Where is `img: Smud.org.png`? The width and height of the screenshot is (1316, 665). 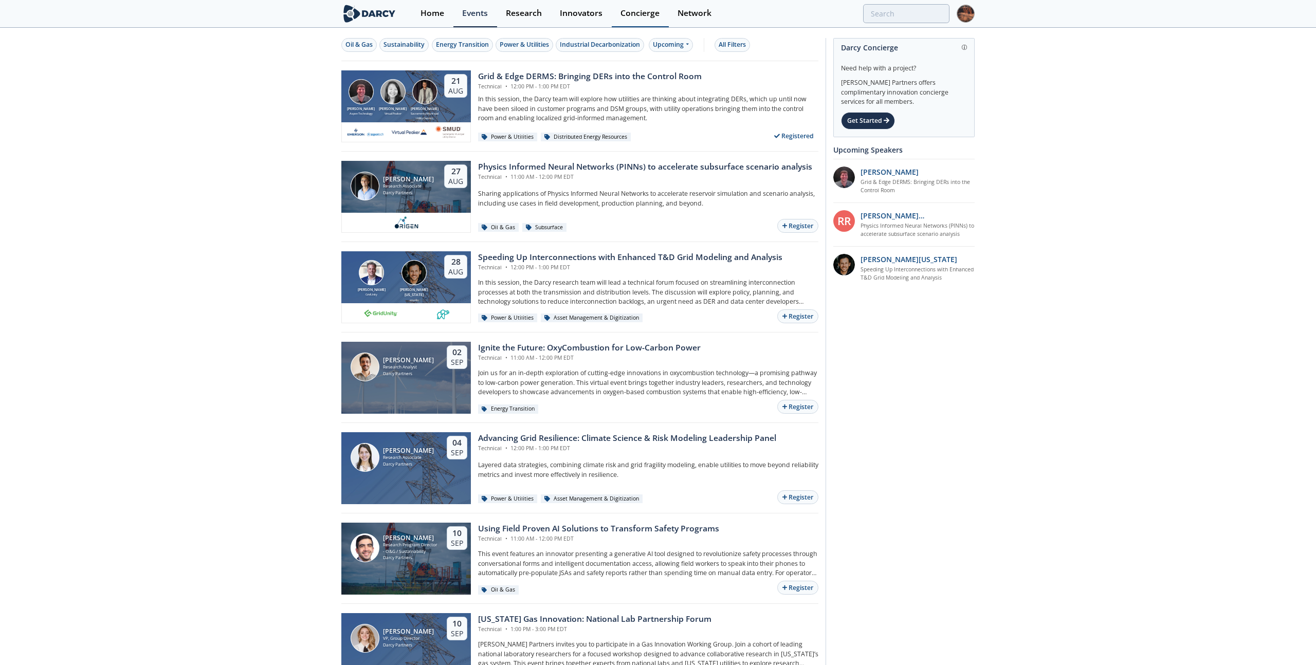
img: Smud.org.png is located at coordinates (450, 132).